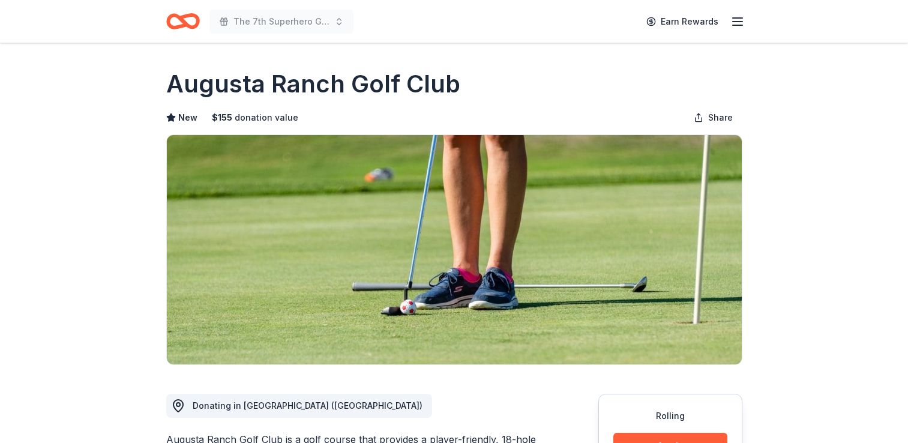  I want to click on span: donation value, so click(266, 118).